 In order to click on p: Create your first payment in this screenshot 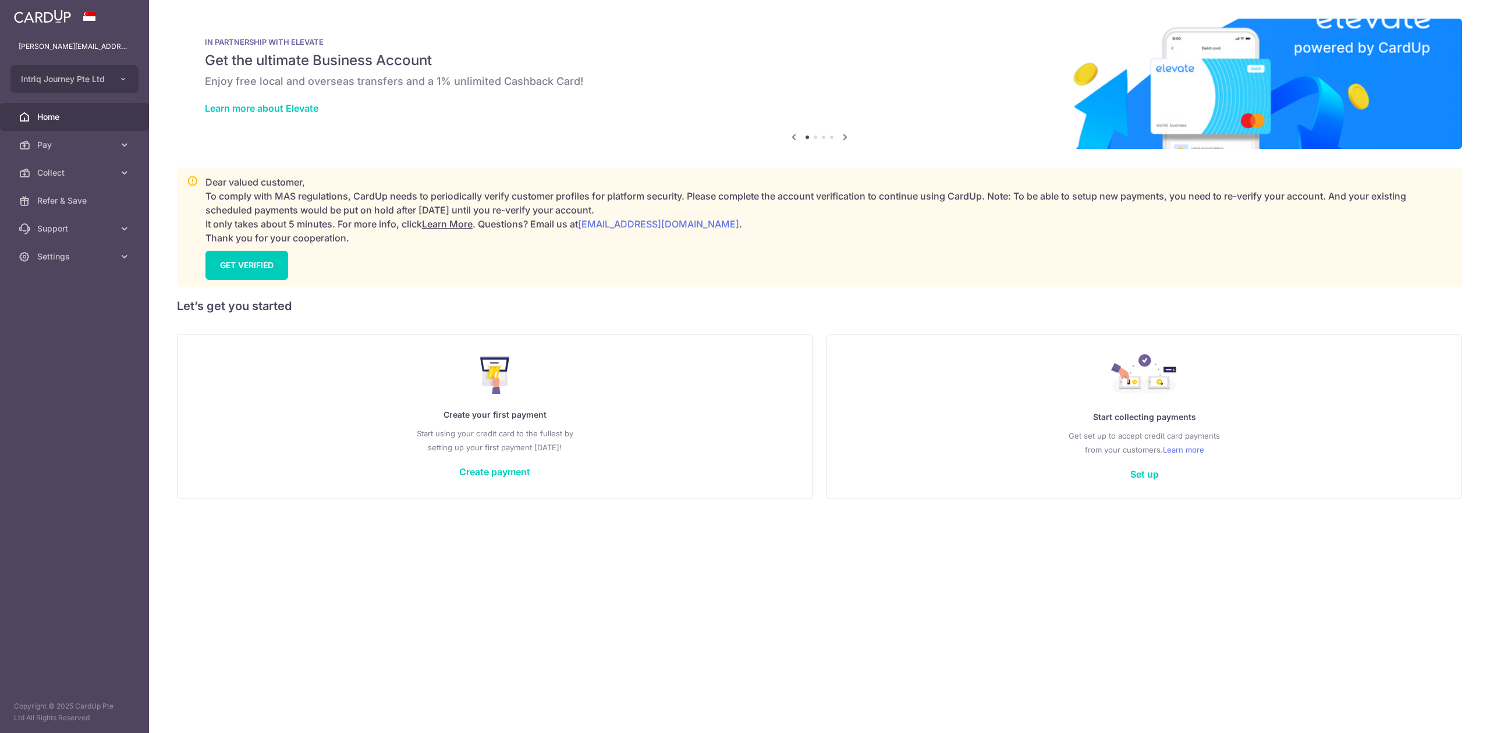, I will do `click(495, 415)`.